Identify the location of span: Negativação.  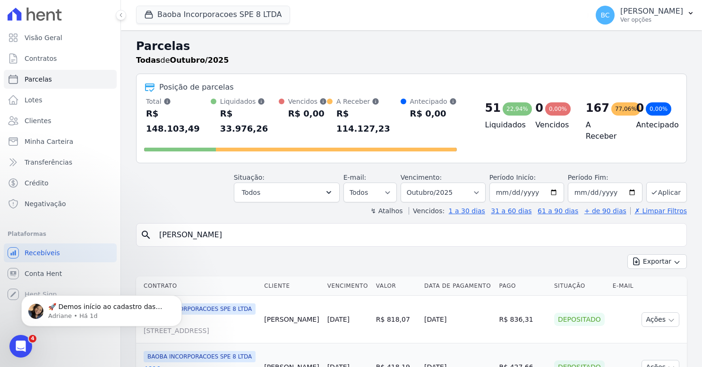
(45, 204).